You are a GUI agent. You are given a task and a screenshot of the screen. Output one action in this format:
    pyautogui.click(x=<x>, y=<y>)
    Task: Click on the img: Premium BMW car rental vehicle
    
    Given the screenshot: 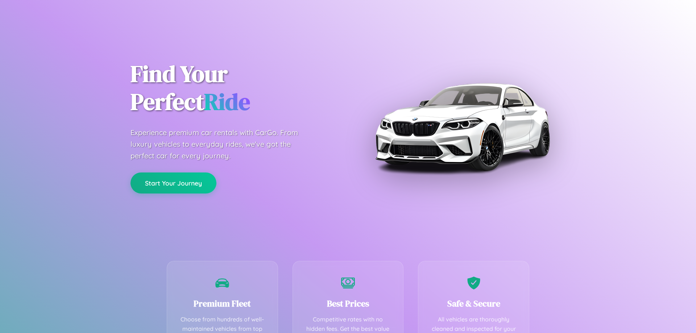 What is the action you would take?
    pyautogui.click(x=462, y=127)
    